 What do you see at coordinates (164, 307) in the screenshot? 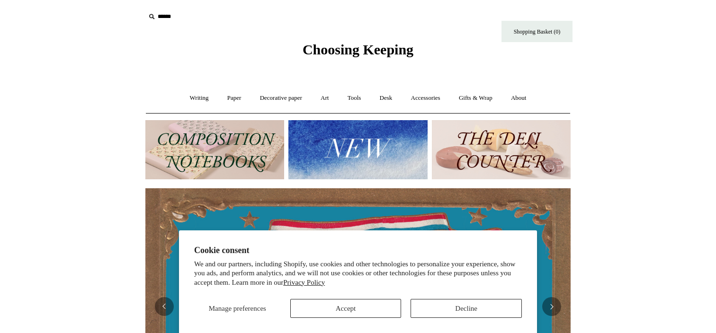
I see `button: Previous` at bounding box center [164, 307].